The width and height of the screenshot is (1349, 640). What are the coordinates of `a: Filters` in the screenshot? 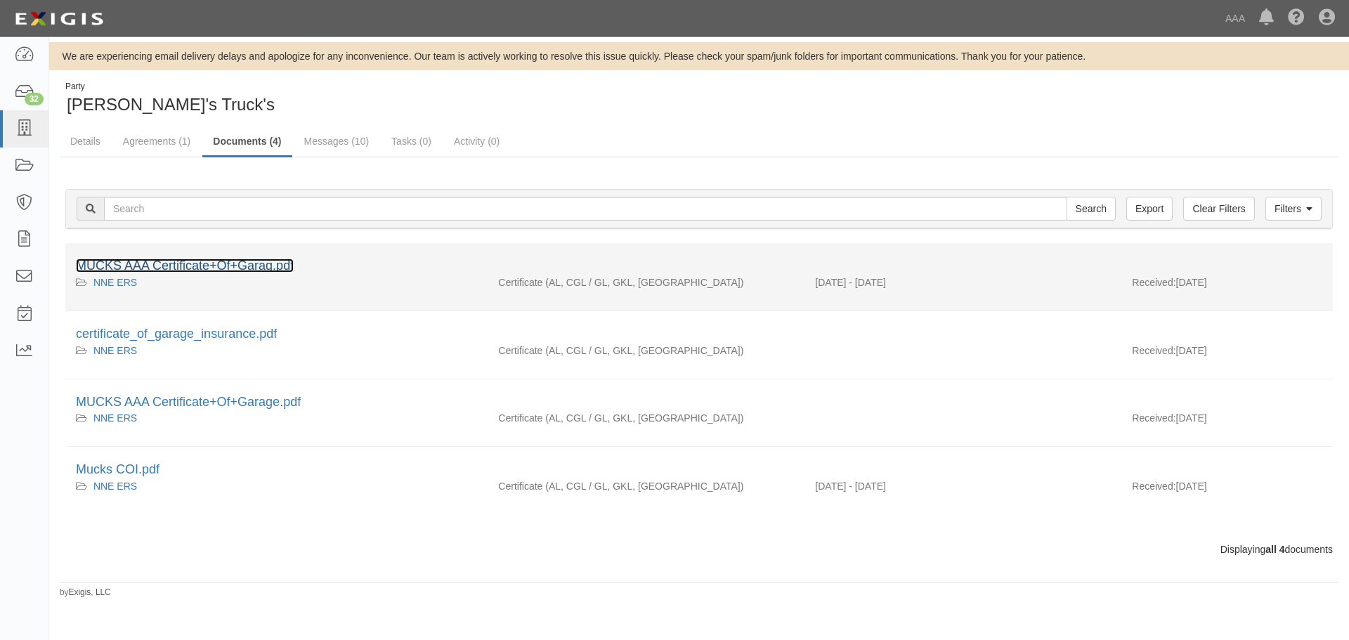 It's located at (1294, 209).